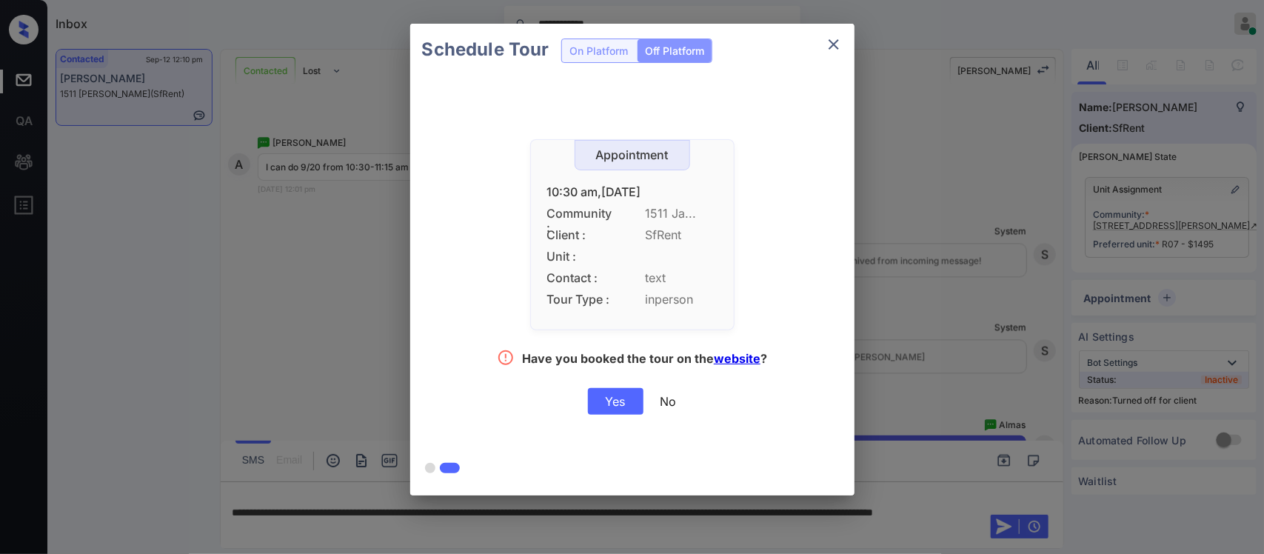  What do you see at coordinates (615, 401) in the screenshot?
I see `div: Yes` at bounding box center [615, 401].